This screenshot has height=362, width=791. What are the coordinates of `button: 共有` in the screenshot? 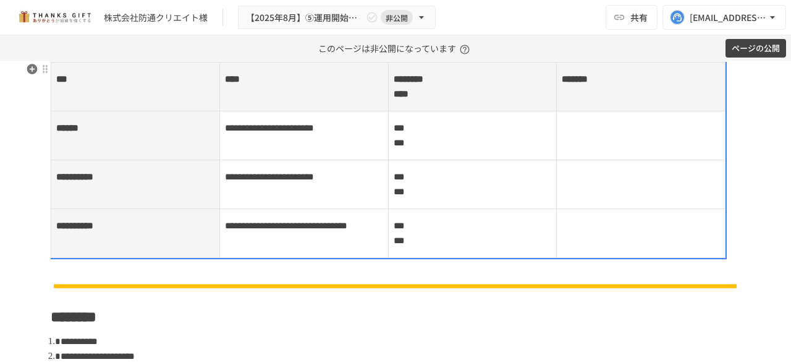 It's located at (632, 17).